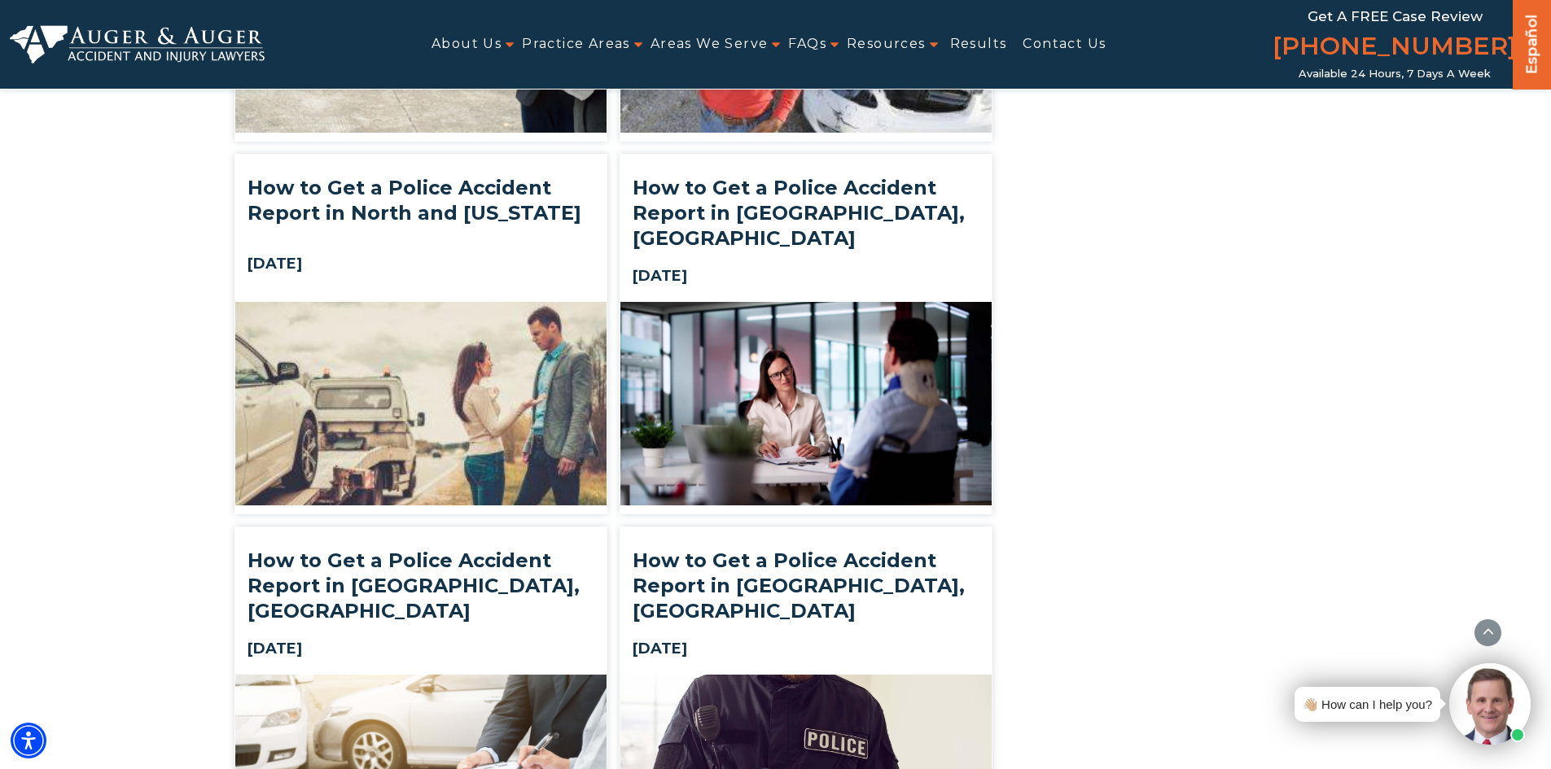  What do you see at coordinates (1490, 704) in the screenshot?
I see `img: Intaker widget Avatar` at bounding box center [1490, 704].